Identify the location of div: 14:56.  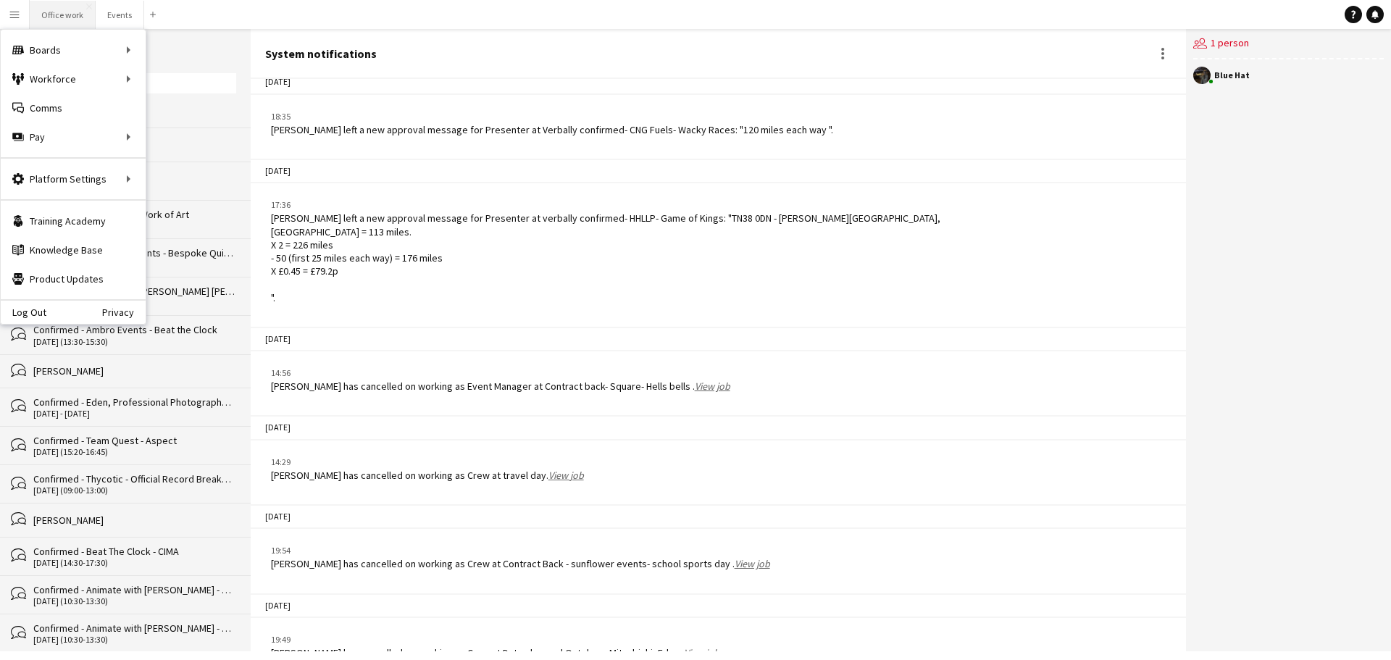
(501, 373).